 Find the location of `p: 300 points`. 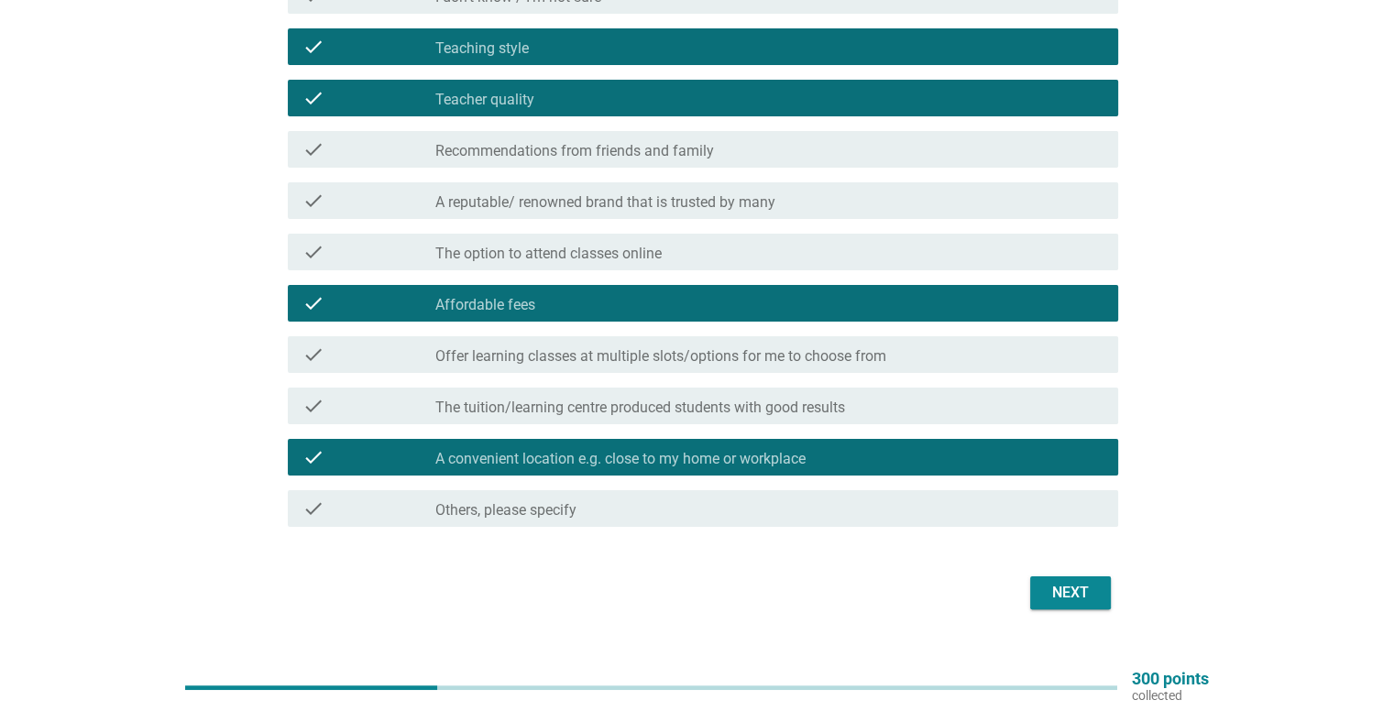

p: 300 points is located at coordinates (1171, 679).